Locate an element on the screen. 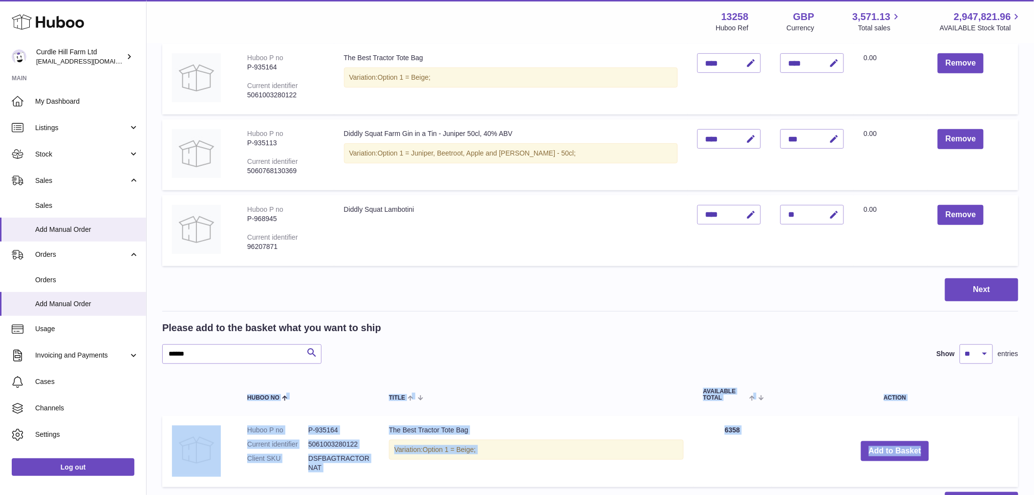 The image size is (1034, 495). div: P-968945 is located at coordinates (286, 218).